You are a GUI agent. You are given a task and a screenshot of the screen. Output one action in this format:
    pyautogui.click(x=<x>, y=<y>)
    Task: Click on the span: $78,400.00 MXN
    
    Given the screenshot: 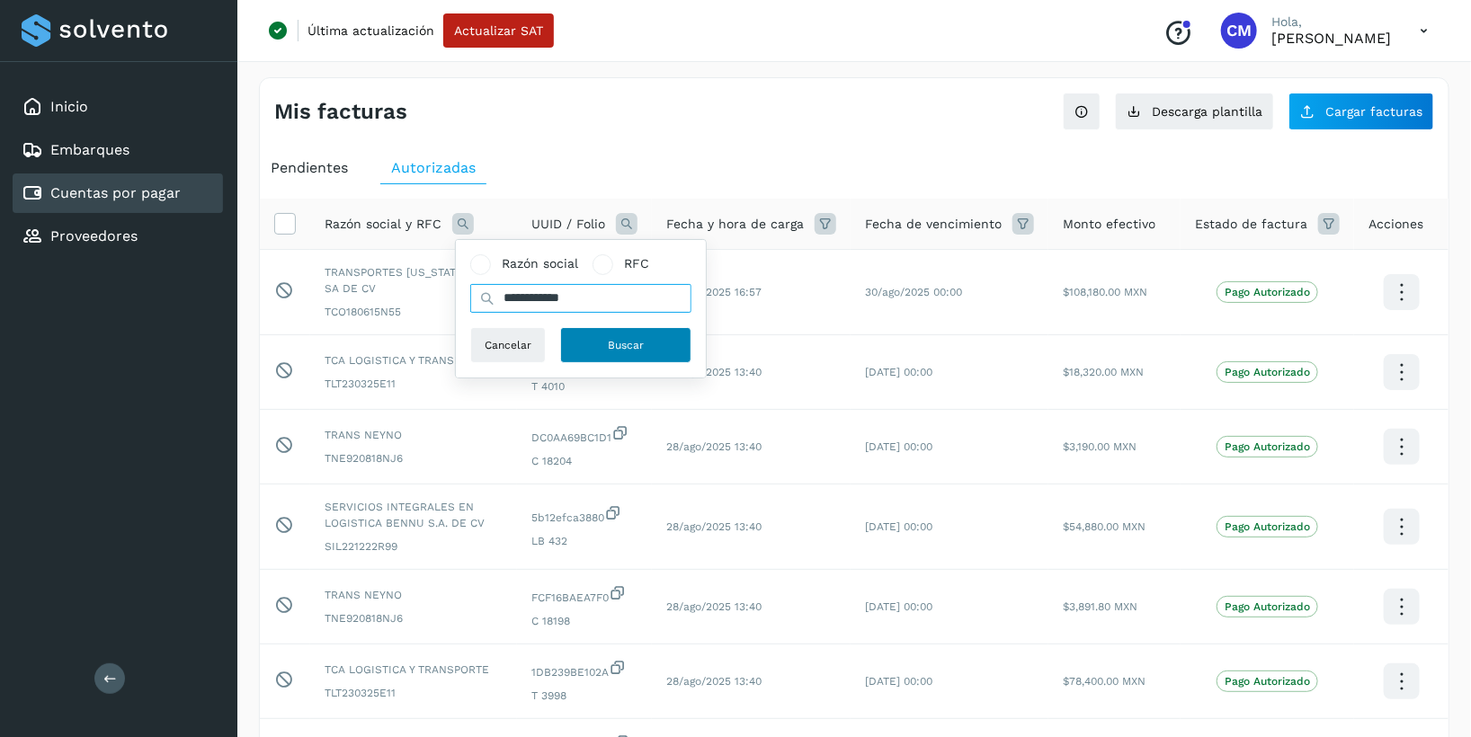 What is the action you would take?
    pyautogui.click(x=1104, y=682)
    